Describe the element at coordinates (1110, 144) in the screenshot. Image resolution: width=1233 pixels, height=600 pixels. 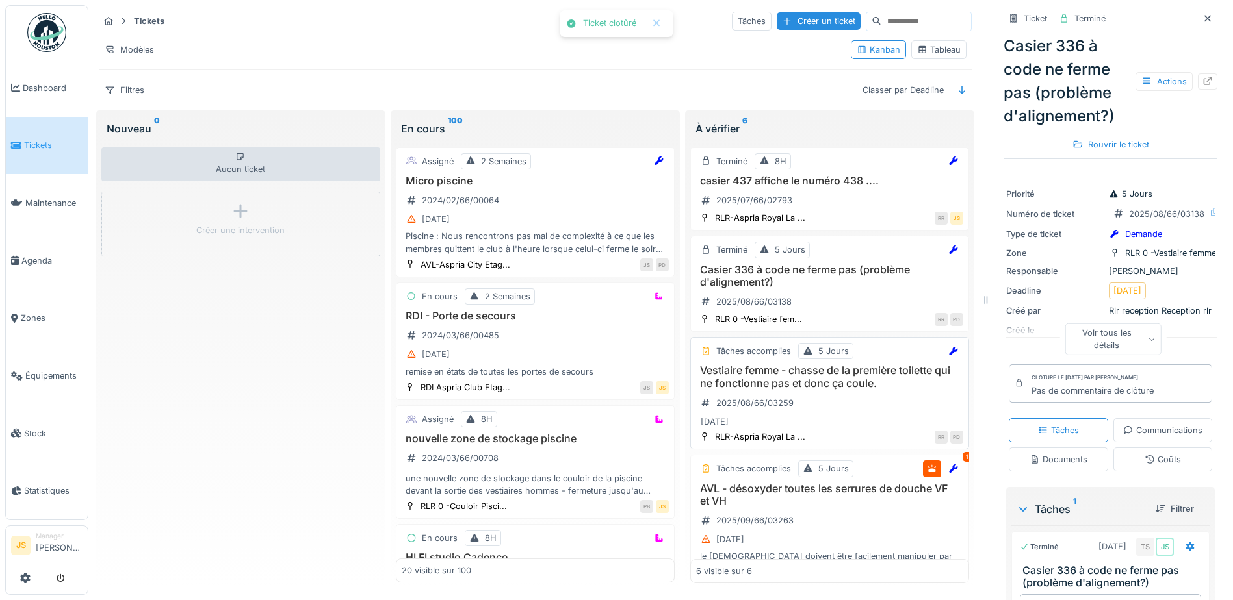
I see `div: Rouvrir le ticket` at that location.